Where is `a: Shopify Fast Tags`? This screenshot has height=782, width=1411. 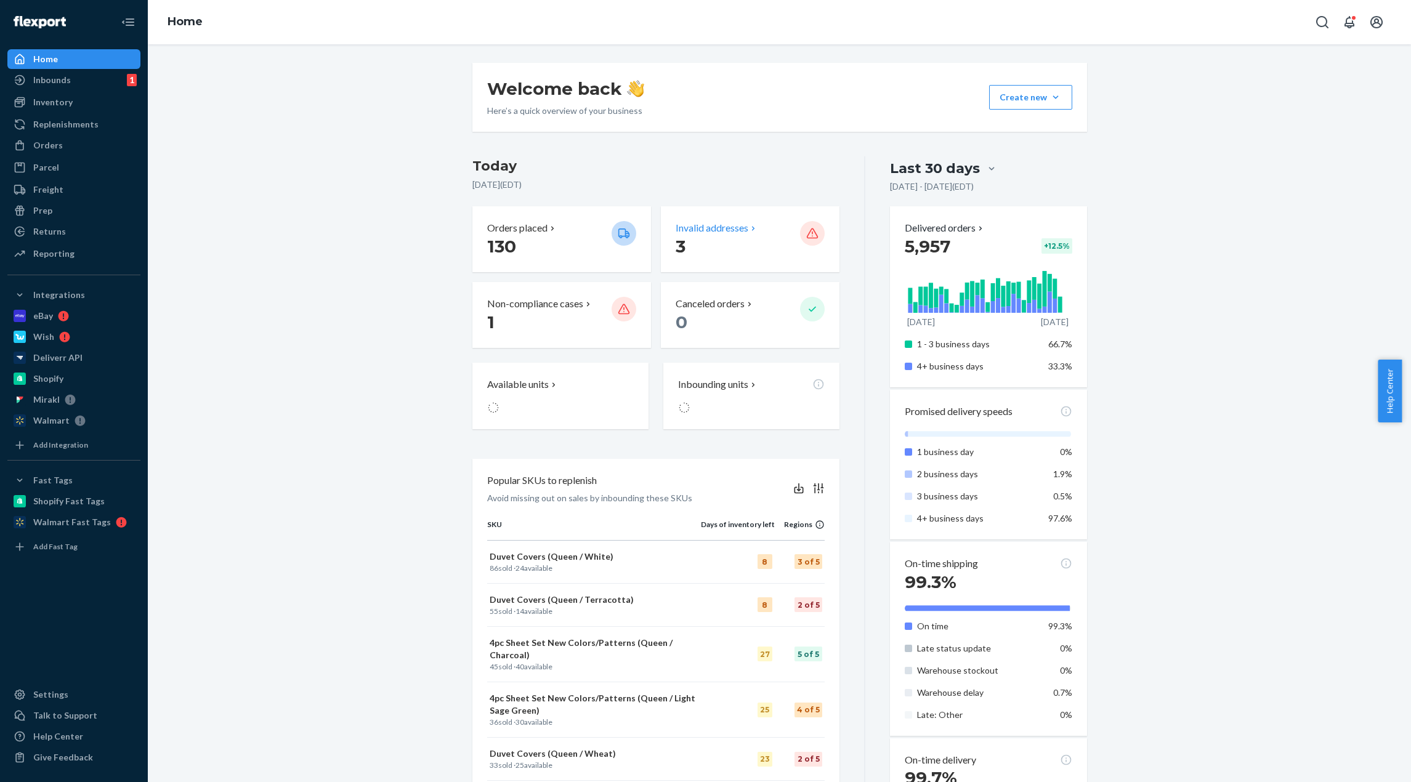
a: Shopify Fast Tags is located at coordinates (74, 501).